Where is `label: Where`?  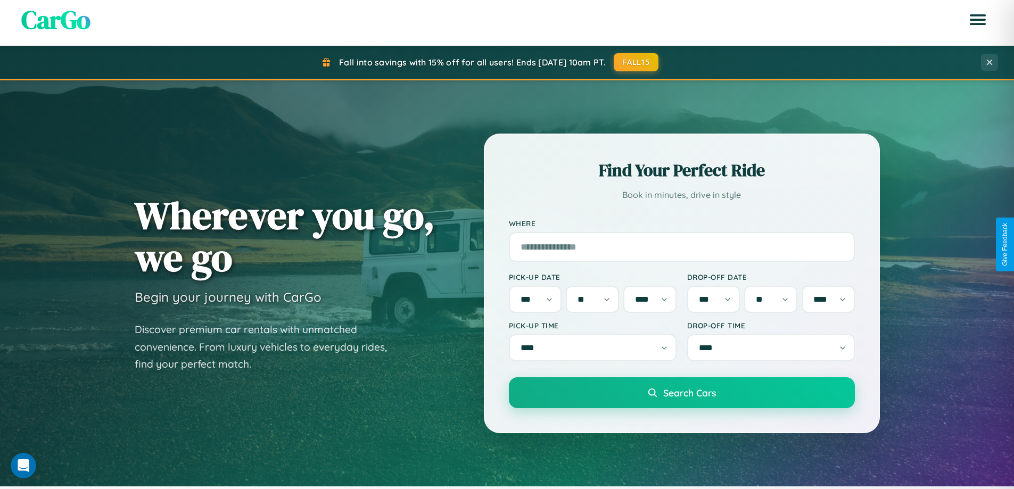 label: Where is located at coordinates (682, 223).